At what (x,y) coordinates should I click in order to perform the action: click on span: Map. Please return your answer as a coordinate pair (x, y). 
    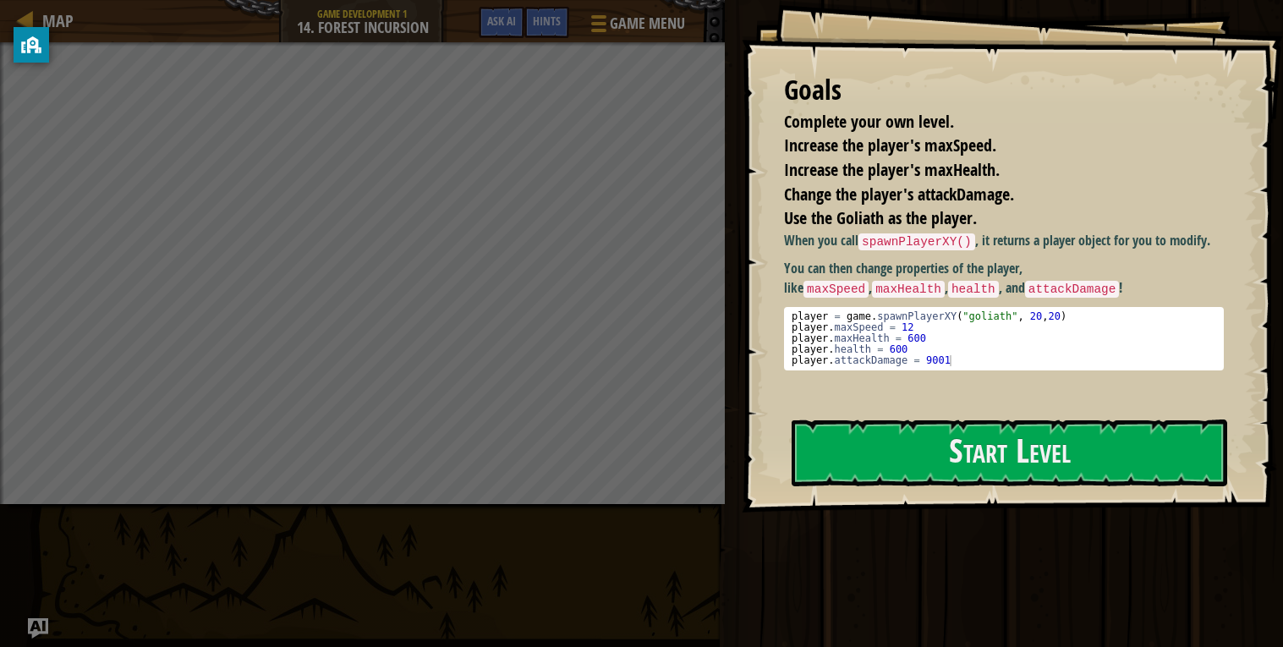
    Looking at the image, I should click on (58, 20).